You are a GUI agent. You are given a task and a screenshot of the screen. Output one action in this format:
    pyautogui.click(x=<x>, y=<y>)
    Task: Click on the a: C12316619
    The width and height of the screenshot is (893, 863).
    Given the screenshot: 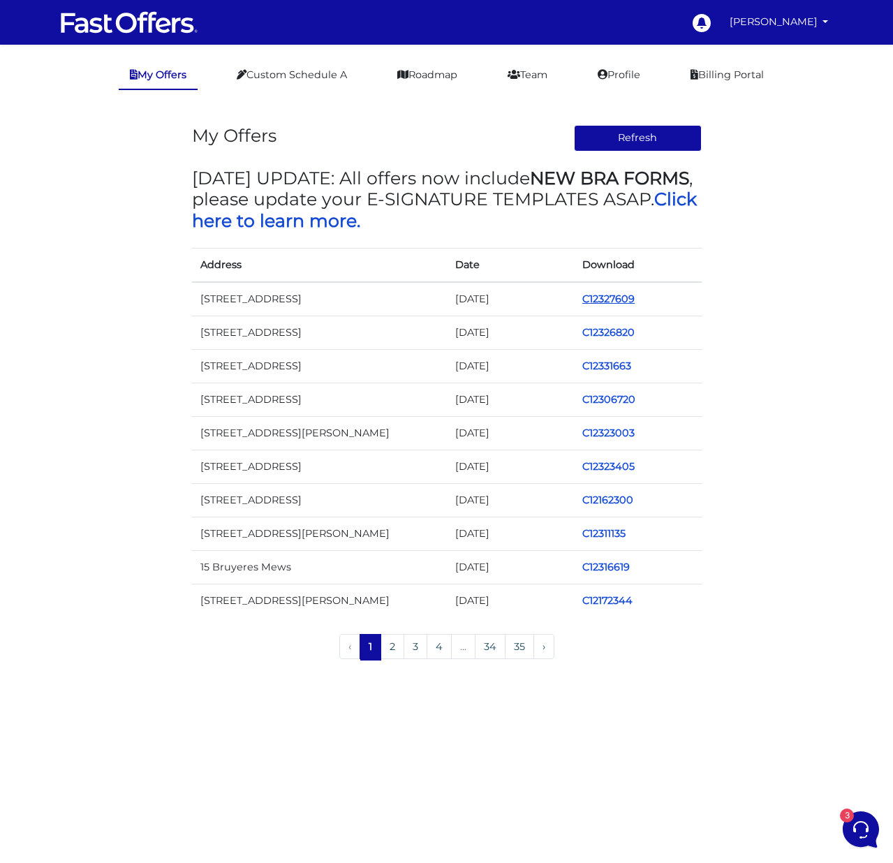 What is the action you would take?
    pyautogui.click(x=606, y=567)
    